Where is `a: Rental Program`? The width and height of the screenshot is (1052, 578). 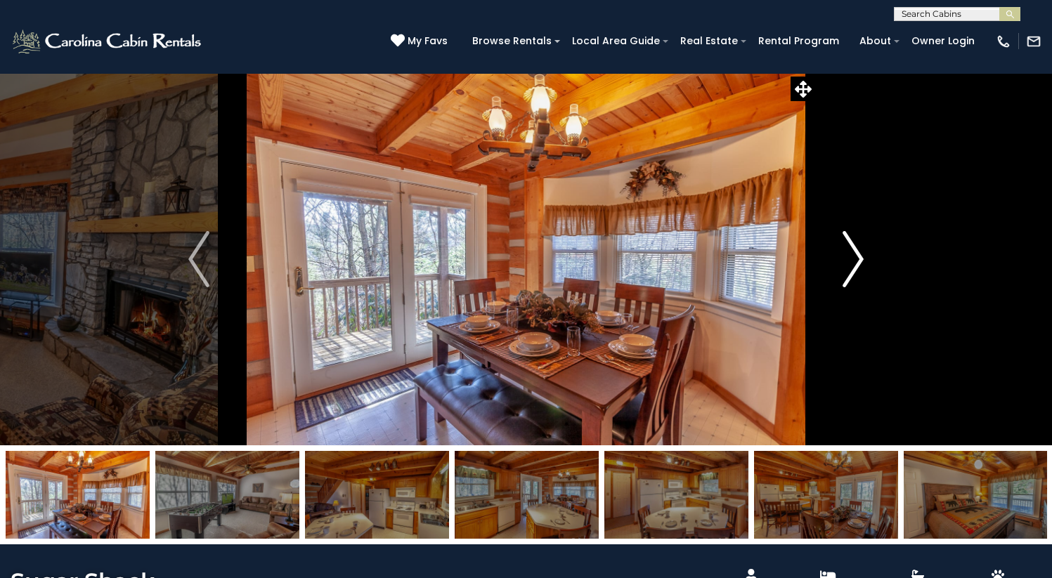 a: Rental Program is located at coordinates (798, 41).